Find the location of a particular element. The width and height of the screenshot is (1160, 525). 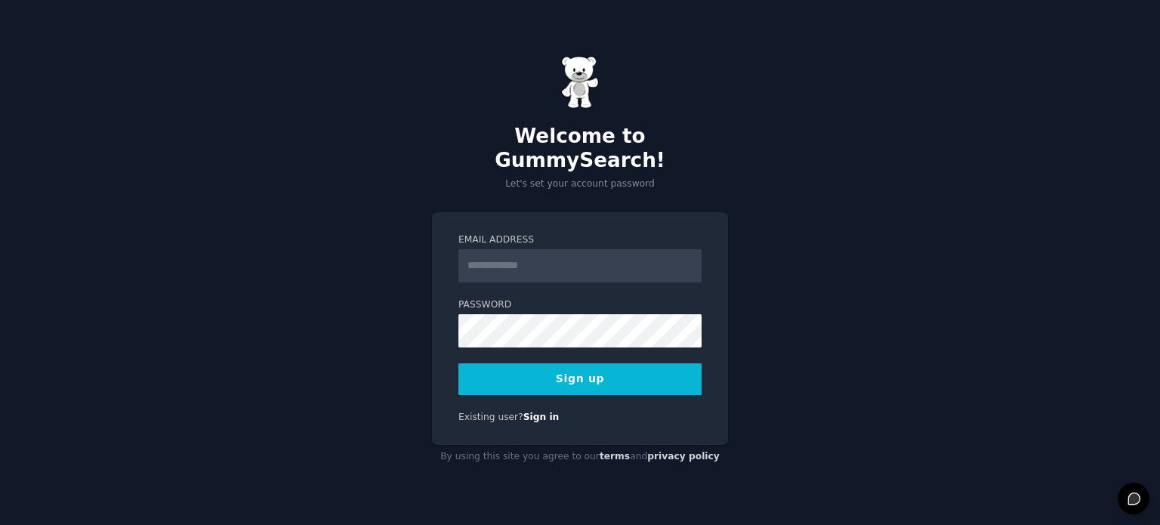

a: Sign in is located at coordinates (542, 417).